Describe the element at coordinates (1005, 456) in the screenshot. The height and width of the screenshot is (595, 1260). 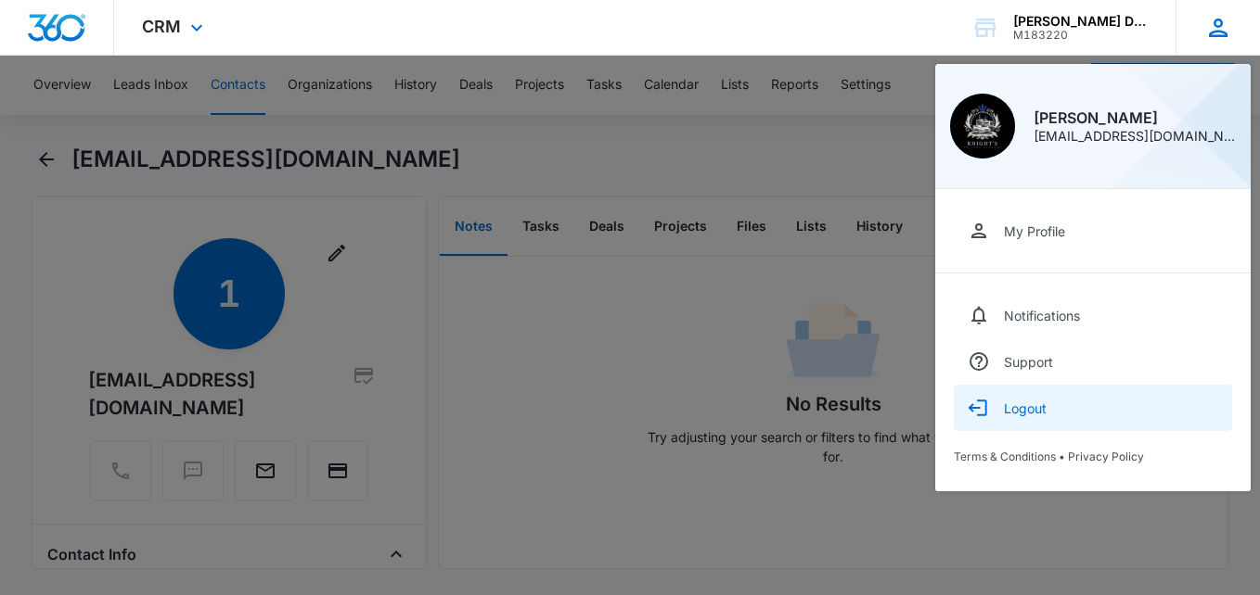
I see `a: Terms & Conditions` at that location.